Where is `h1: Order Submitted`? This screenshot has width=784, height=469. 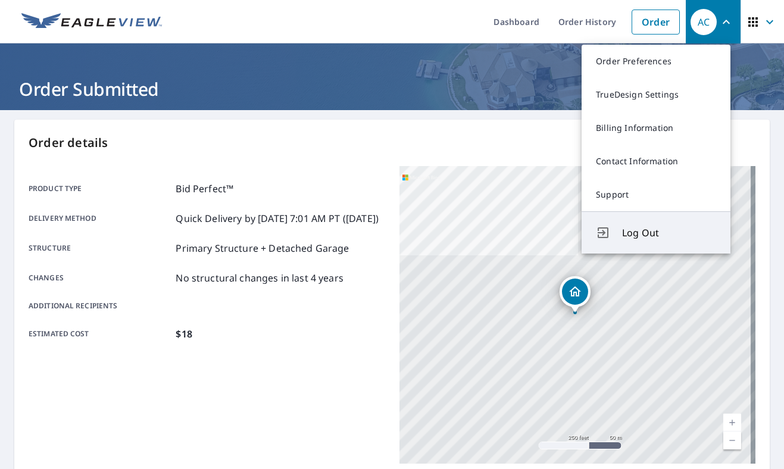
h1: Order Submitted is located at coordinates (392, 89).